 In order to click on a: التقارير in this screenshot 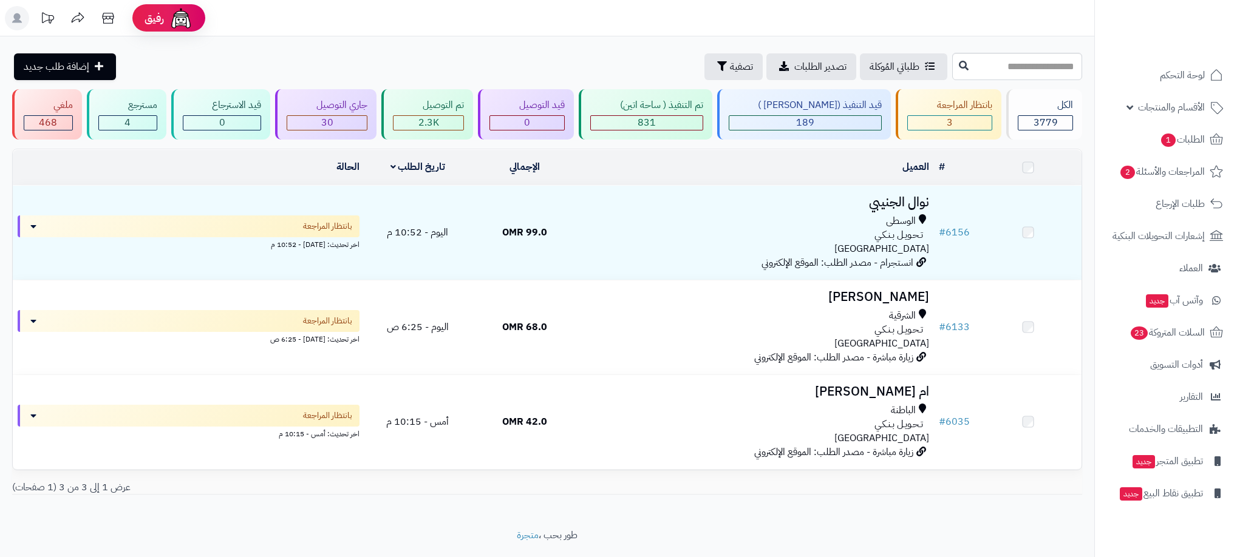, I will do `click(1166, 397)`.